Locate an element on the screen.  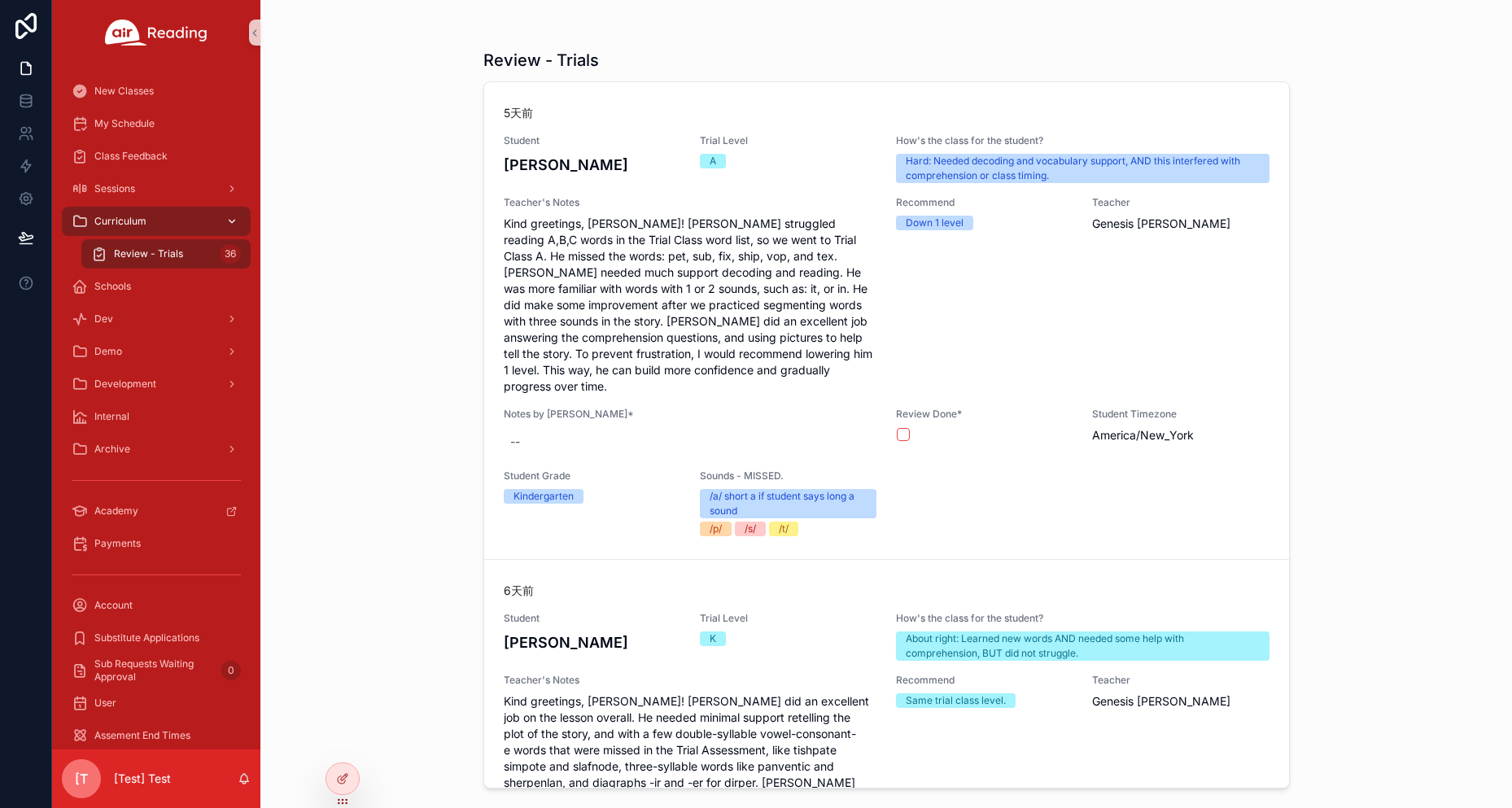
p: 5天前 is located at coordinates (518, 113).